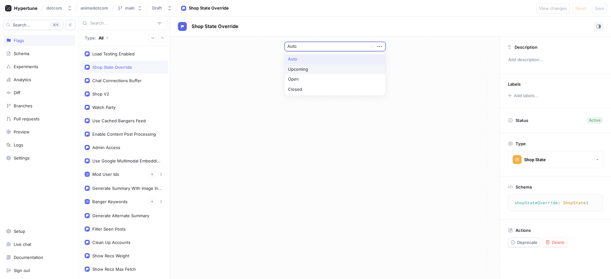 The height and width of the screenshot is (279, 611). Describe the element at coordinates (22, 158) in the screenshot. I see `div: Settings` at that location.